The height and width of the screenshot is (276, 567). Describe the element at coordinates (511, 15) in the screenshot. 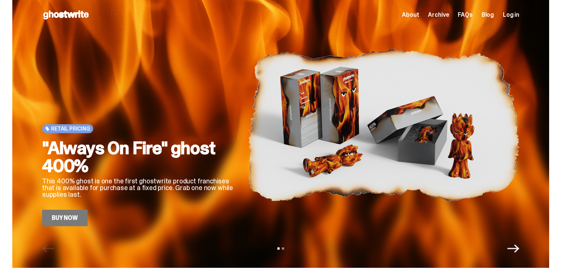

I see `span: Log in` at that location.